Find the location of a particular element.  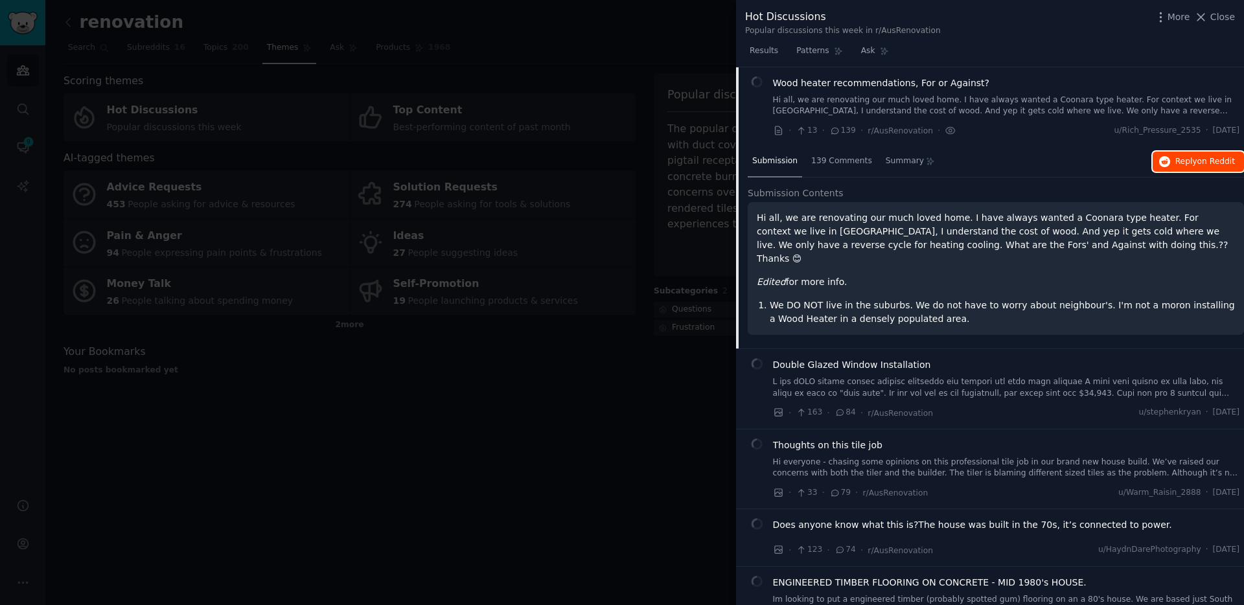

span: u/Rich_Pressure_2535 is located at coordinates (1158, 131).